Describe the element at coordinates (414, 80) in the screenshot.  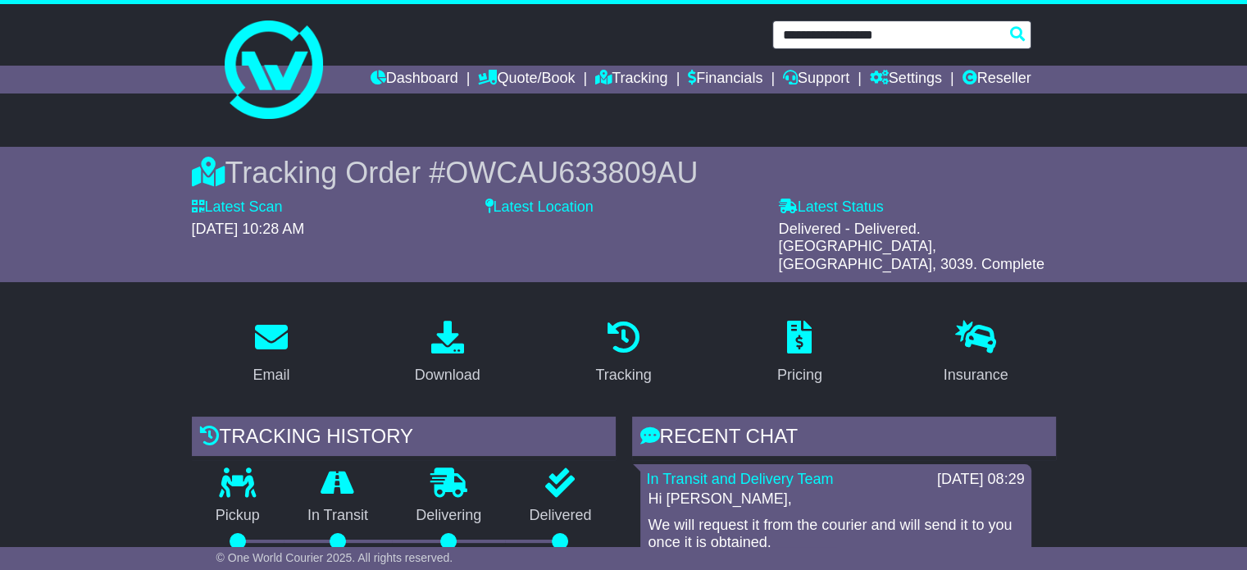
I see `a: Dashboard` at that location.